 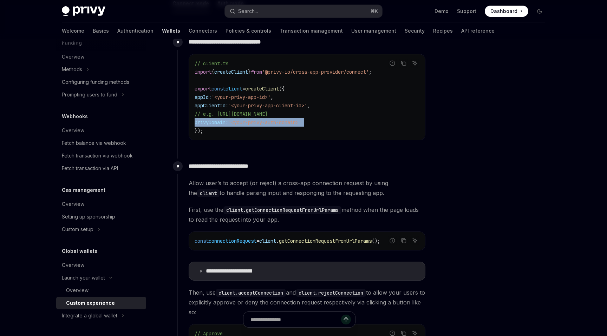 What do you see at coordinates (251, 293) in the screenshot?
I see `code: client.acceptConnection` at bounding box center [251, 293].